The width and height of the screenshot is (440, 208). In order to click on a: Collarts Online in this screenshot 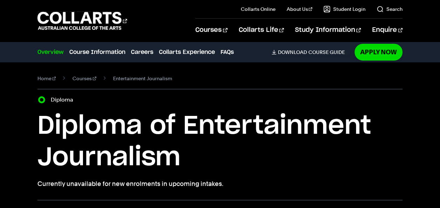, I will do `click(258, 9)`.